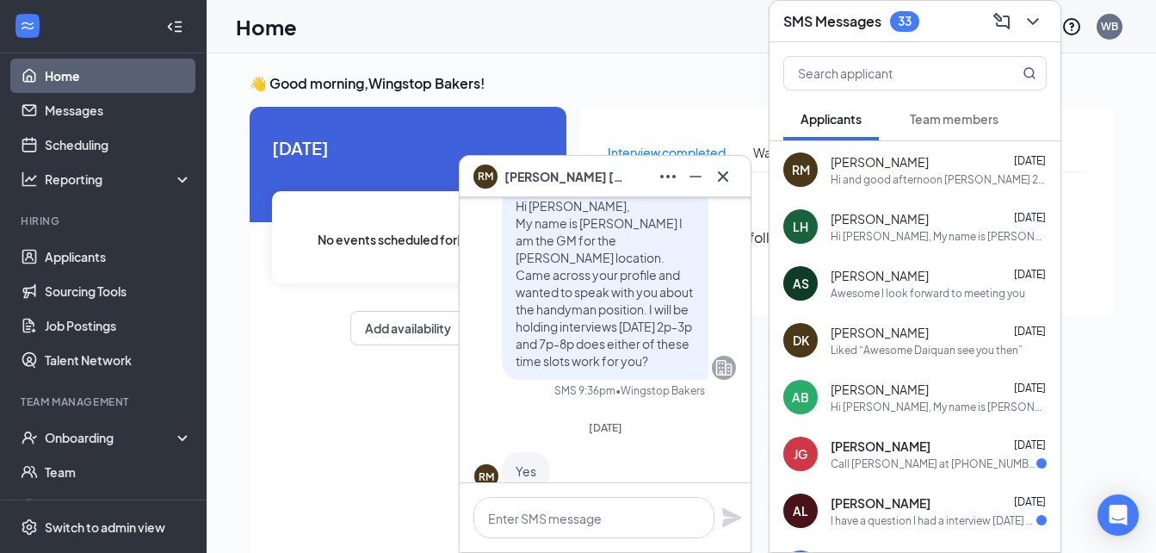  What do you see at coordinates (29, 437) in the screenshot?
I see `svg: UserCheck` at bounding box center [29, 437].